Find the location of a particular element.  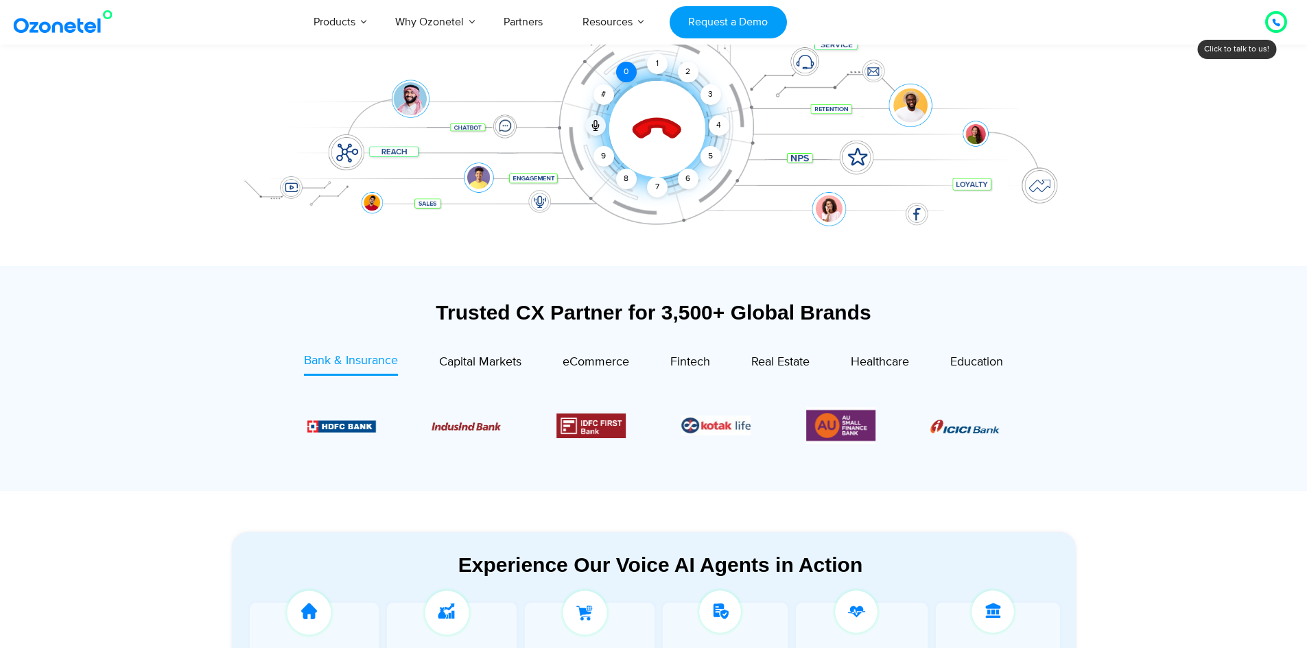

div: 4 is located at coordinates (719, 126).